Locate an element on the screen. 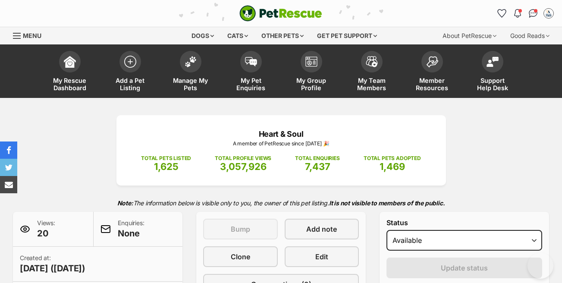 The width and height of the screenshot is (562, 283). img: dashboard-icon-eb2f2d2d3e046f16d808141f083e7271f6b2e854fb5c12c21221c1fb7104beca.svg is located at coordinates (70, 62).